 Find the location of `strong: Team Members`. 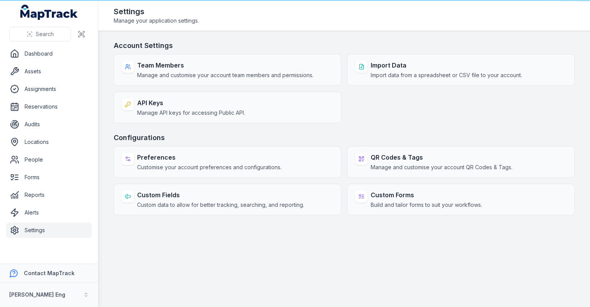

strong: Team Members is located at coordinates (225, 65).